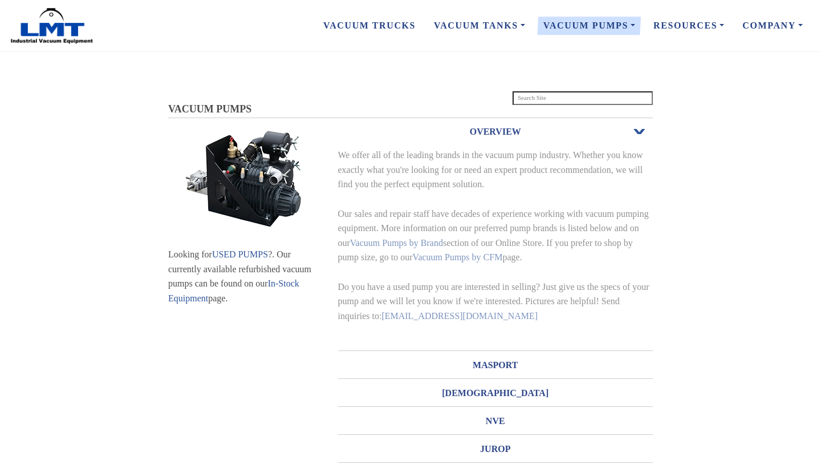  I want to click on div: Looking for ?. Our currently available refurbished vacuum pumps can be found on our page., so click(244, 276).